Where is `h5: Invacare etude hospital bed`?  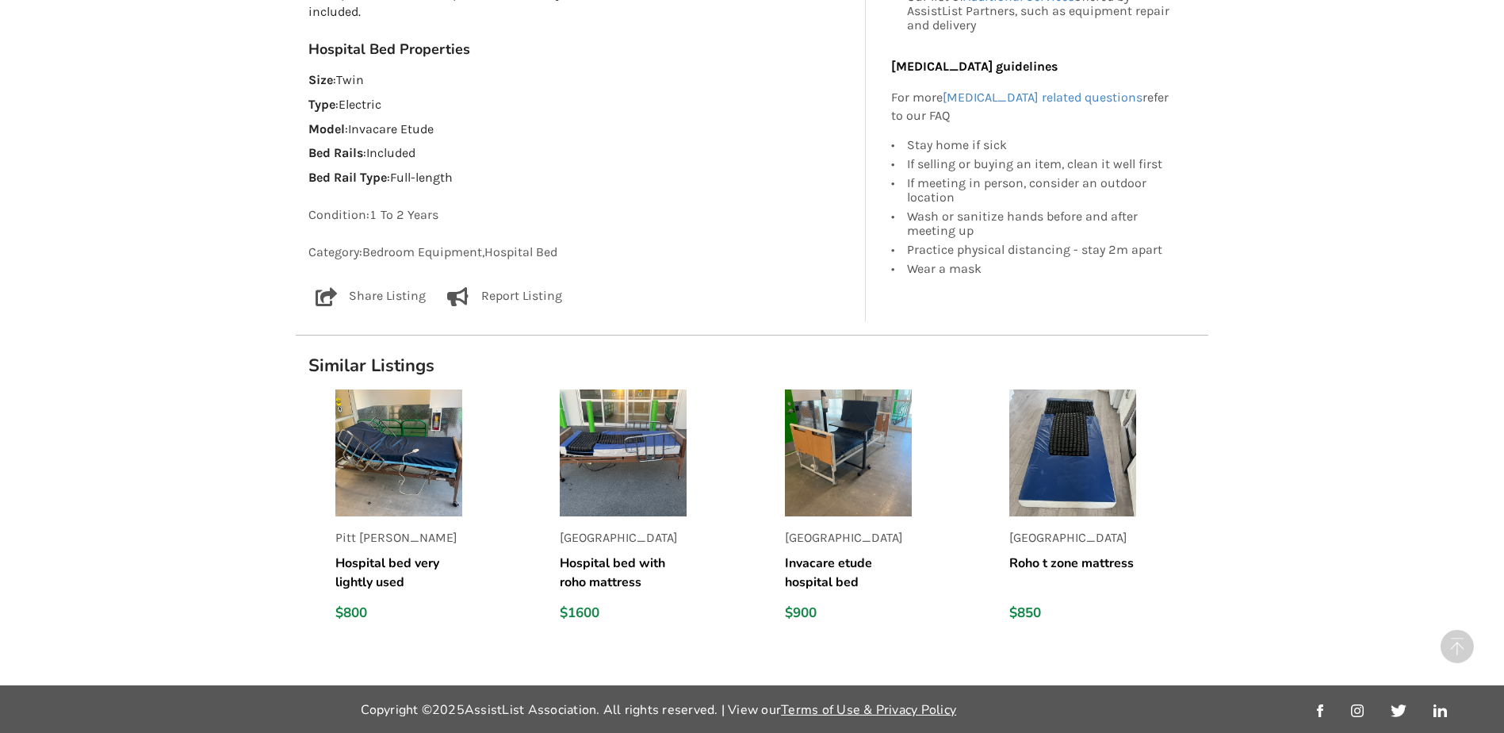
h5: Invacare etude hospital bed is located at coordinates (848, 572).